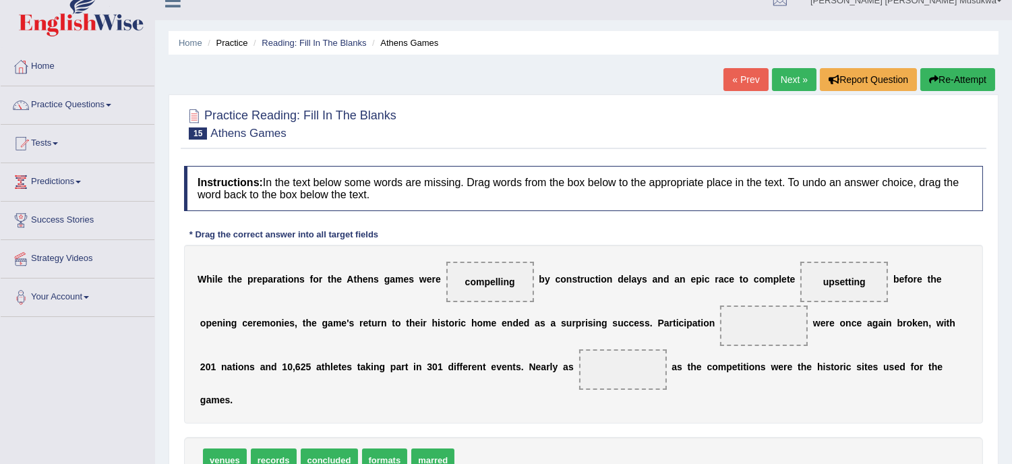  What do you see at coordinates (429, 367) in the screenshot?
I see `b: 3` at bounding box center [429, 367].